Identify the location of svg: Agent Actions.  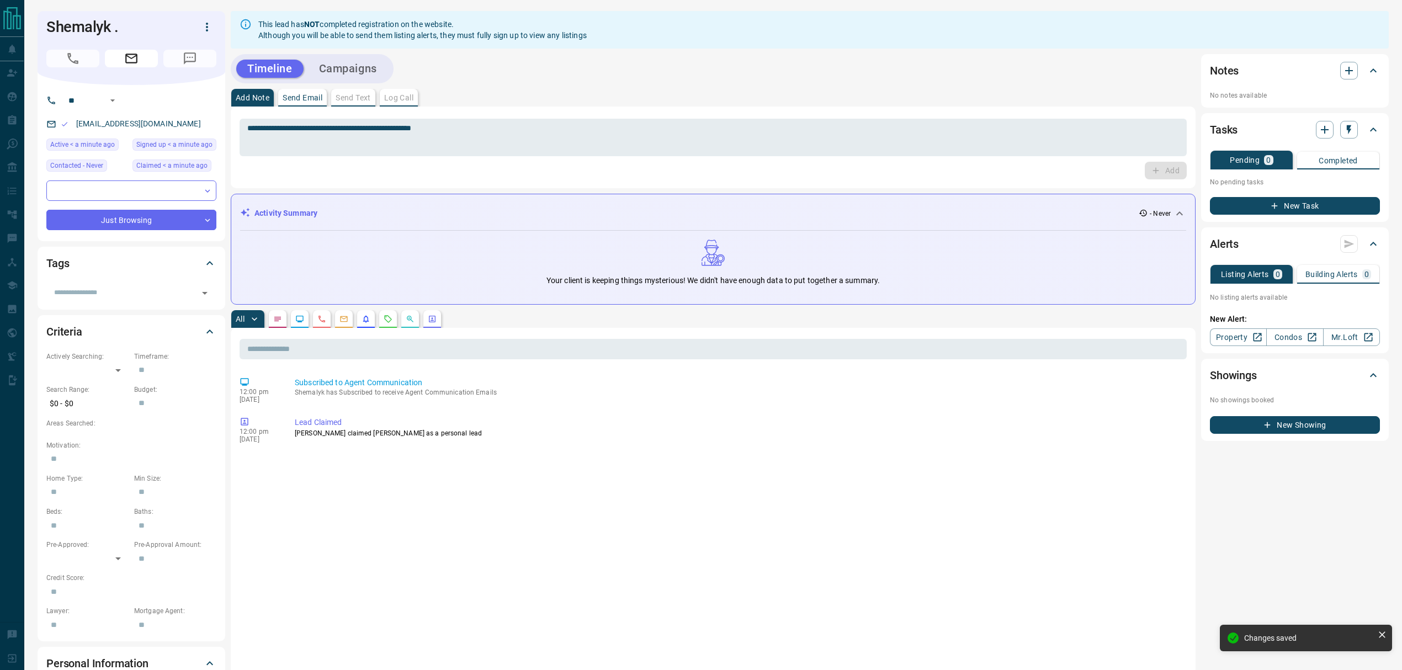
(432, 319).